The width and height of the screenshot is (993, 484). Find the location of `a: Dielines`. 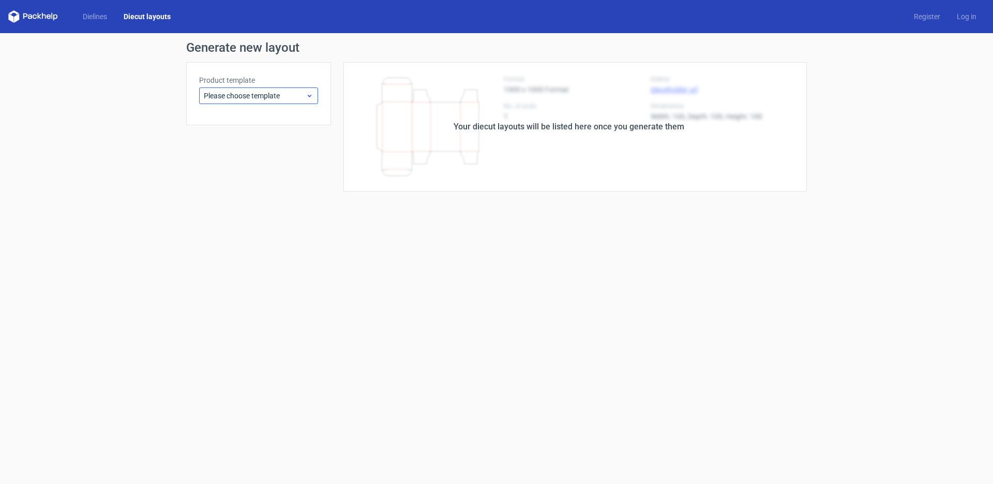

a: Dielines is located at coordinates (95, 17).